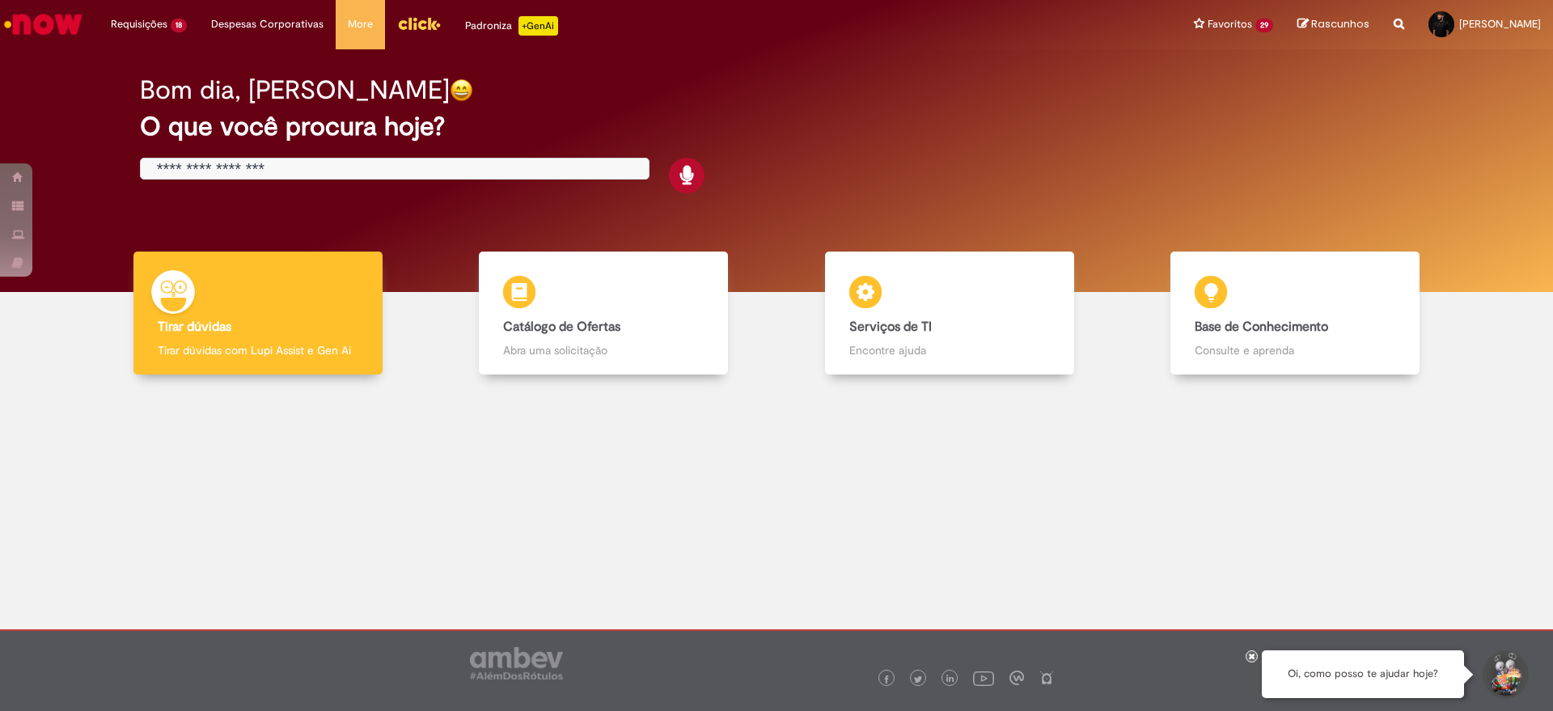 The width and height of the screenshot is (1553, 711). Describe the element at coordinates (949, 350) in the screenshot. I see `p: Encontre ajuda` at that location.